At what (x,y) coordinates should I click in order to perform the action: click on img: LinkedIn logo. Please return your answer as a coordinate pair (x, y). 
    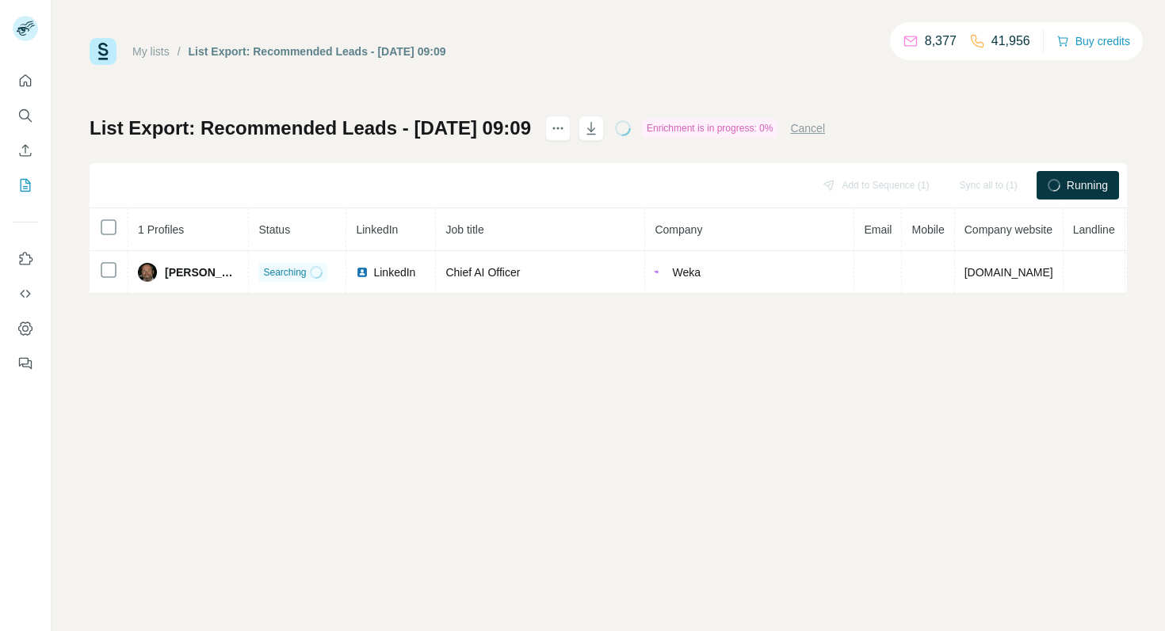
    Looking at the image, I should click on (362, 273).